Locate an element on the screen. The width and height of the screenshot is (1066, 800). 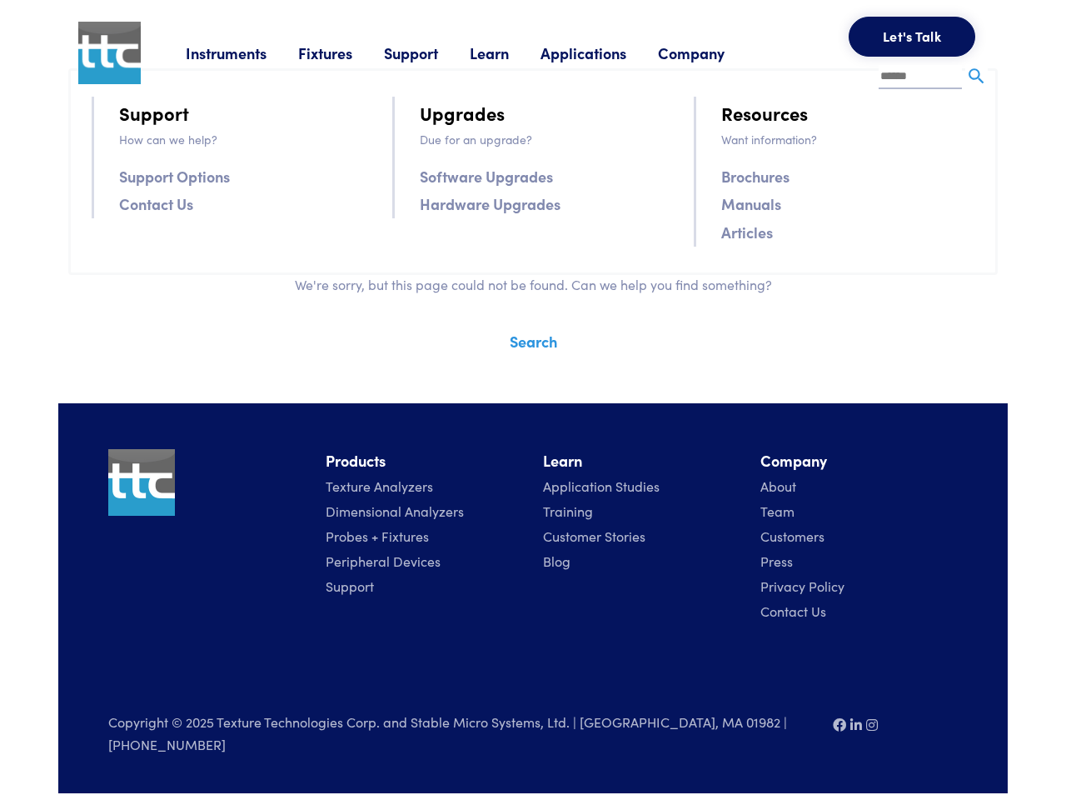
a: Privacy Policy is located at coordinates (802, 586).